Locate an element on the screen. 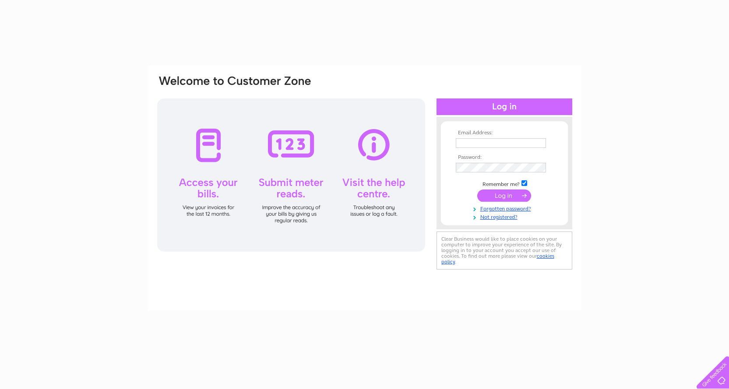 This screenshot has height=389, width=729. input: Submit is located at coordinates (504, 196).